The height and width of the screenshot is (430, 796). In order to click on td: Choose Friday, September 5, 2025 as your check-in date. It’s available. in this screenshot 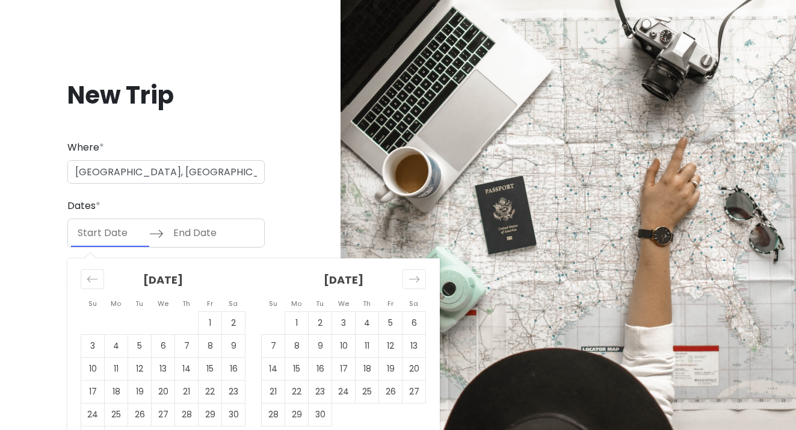, I will do `click(391, 323)`.